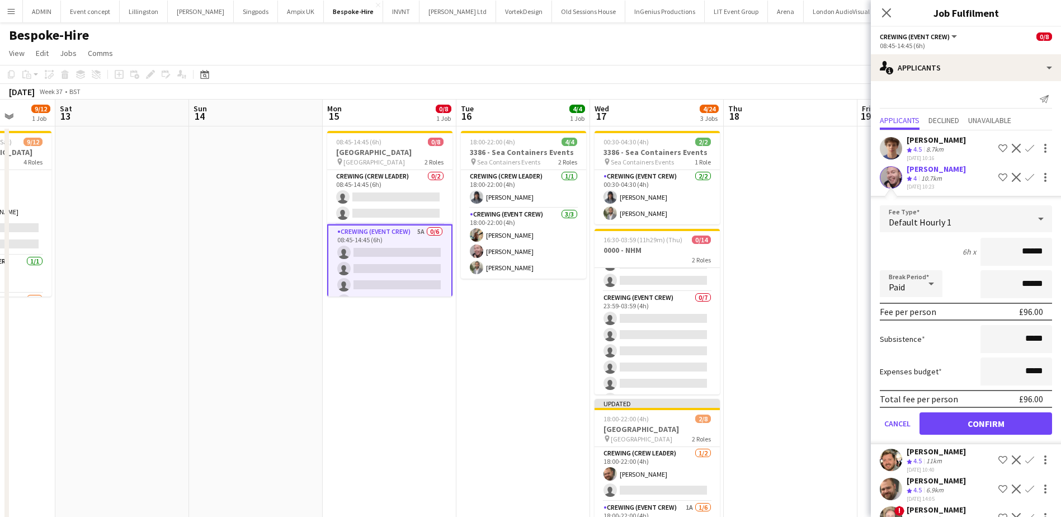 This screenshot has height=517, width=1061. I want to click on div: Updated, so click(657, 403).